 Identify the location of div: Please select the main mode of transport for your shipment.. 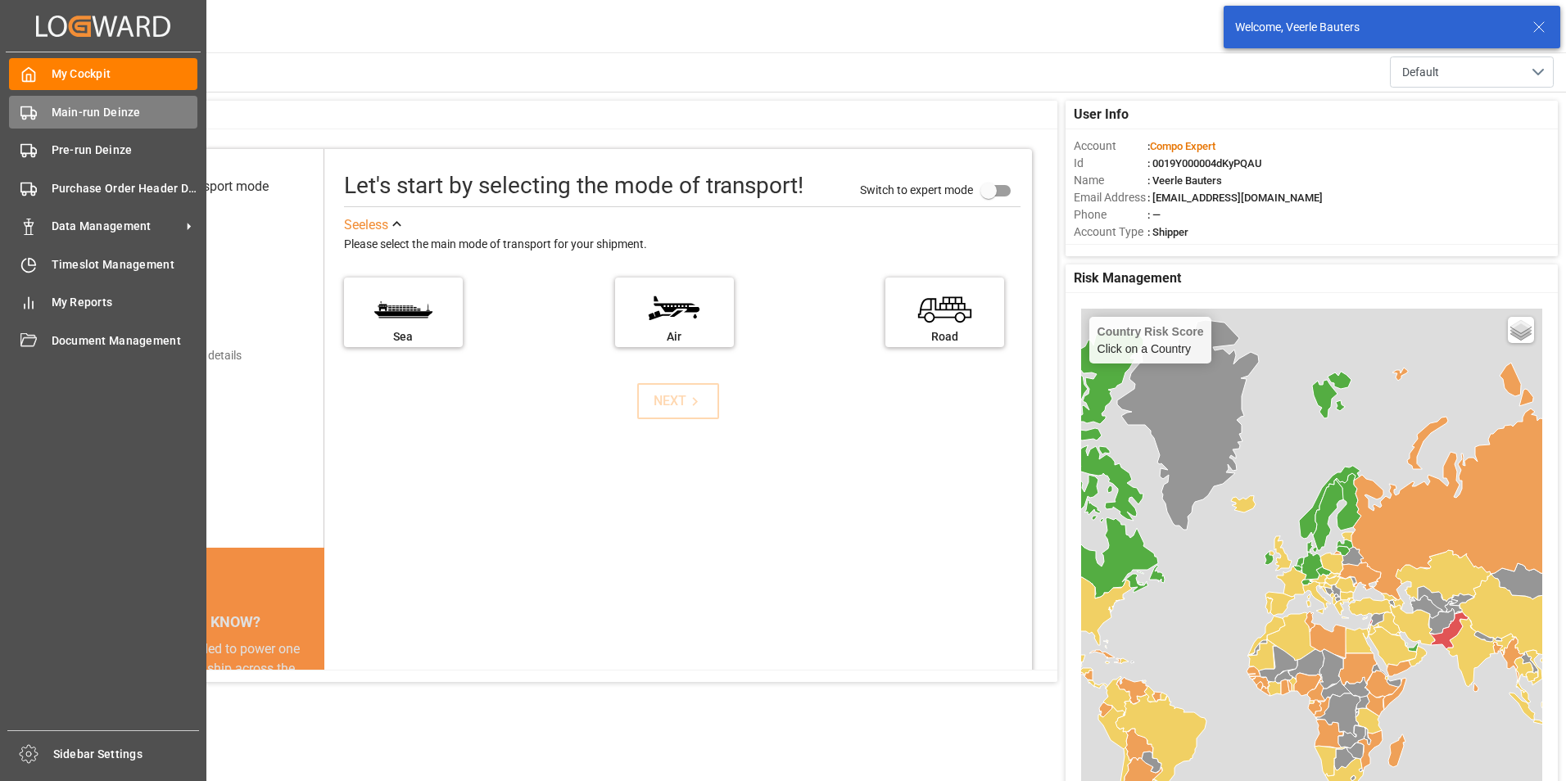
(682, 245).